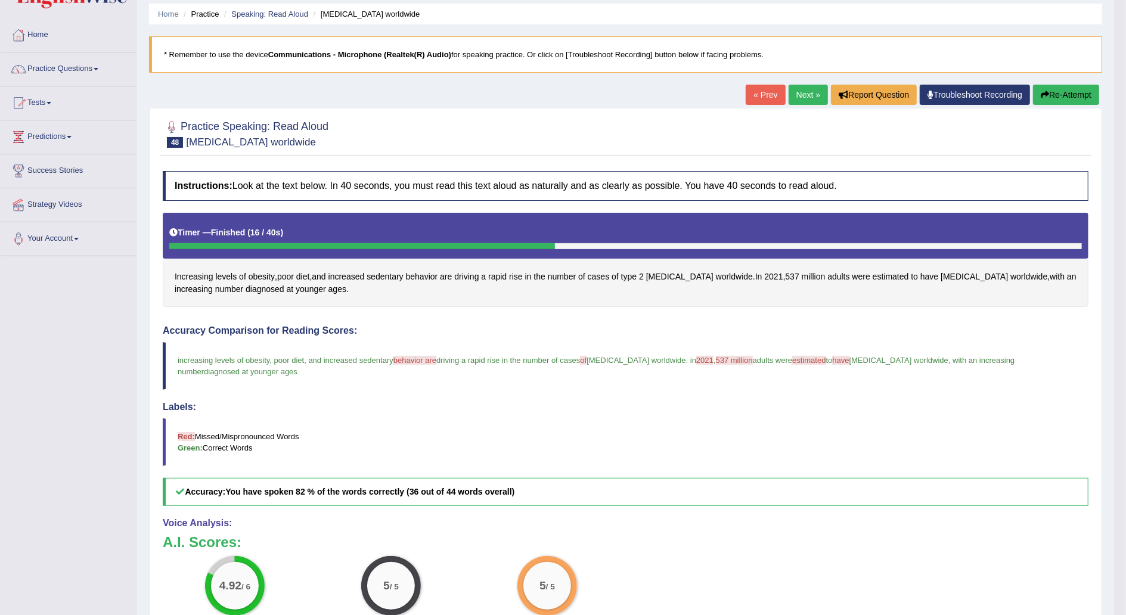  What do you see at coordinates (69, 203) in the screenshot?
I see `a: Strategy Videos` at bounding box center [69, 203].